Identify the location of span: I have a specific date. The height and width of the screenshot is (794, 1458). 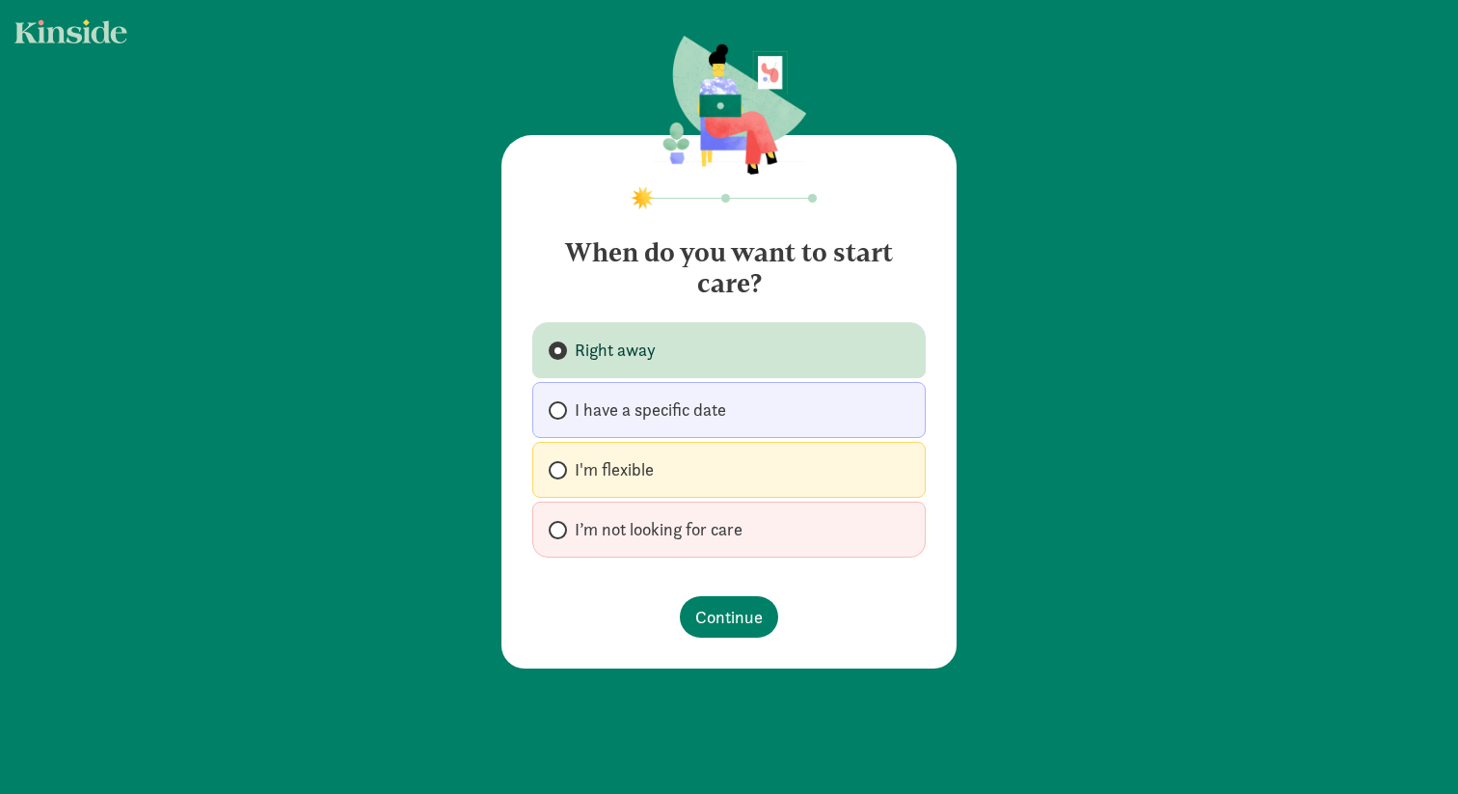
(650, 410).